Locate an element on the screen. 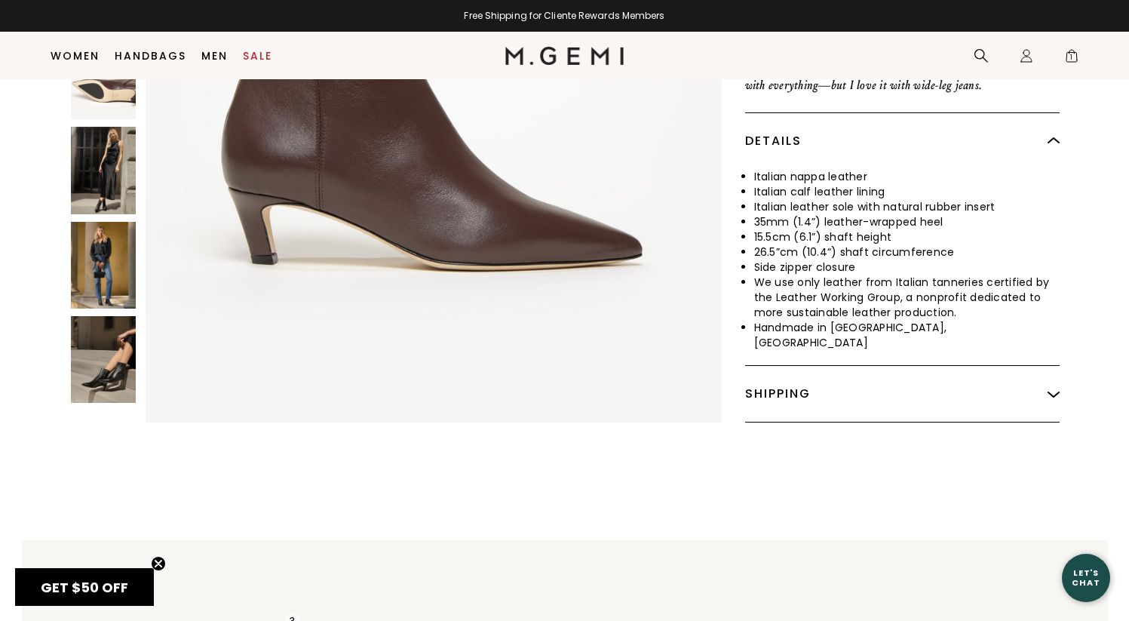 This screenshot has width=1129, height=621. li: We use only leather from Italian tanneries certified by the Leather Working Group, a nonprofit de... is located at coordinates (907, 297).